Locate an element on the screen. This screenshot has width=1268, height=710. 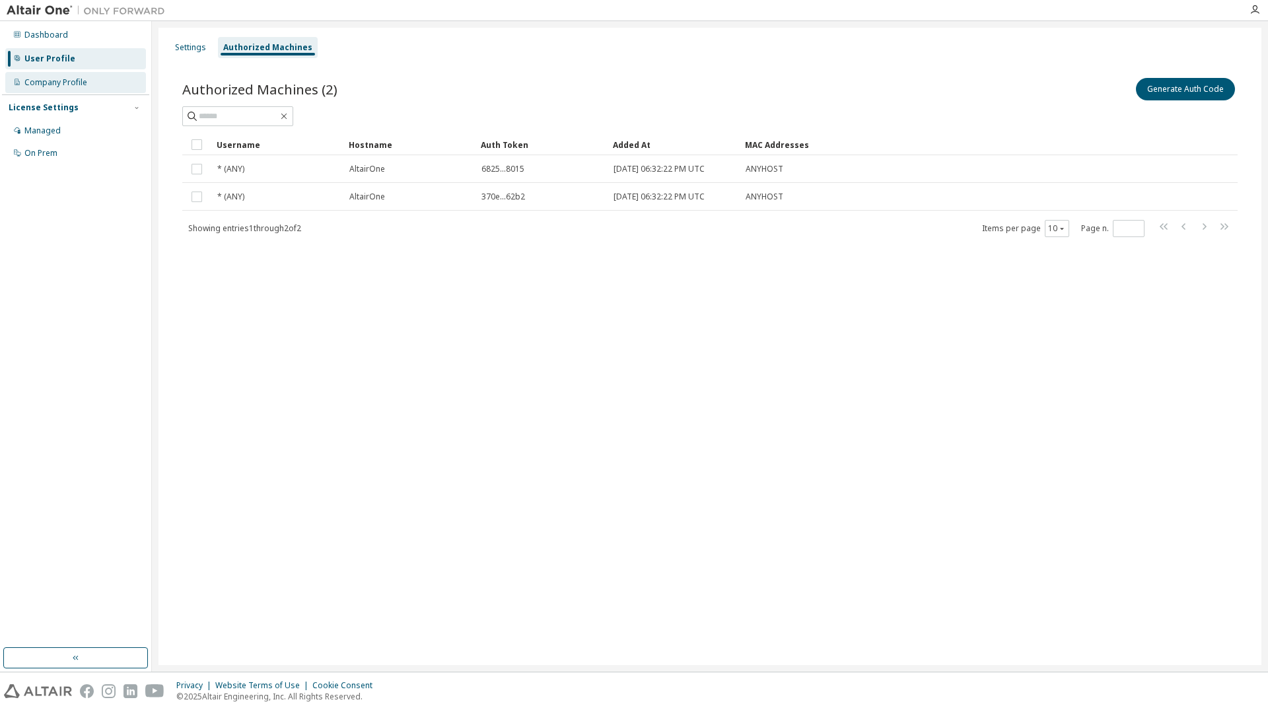
span: 370e...62b2 is located at coordinates (503, 197).